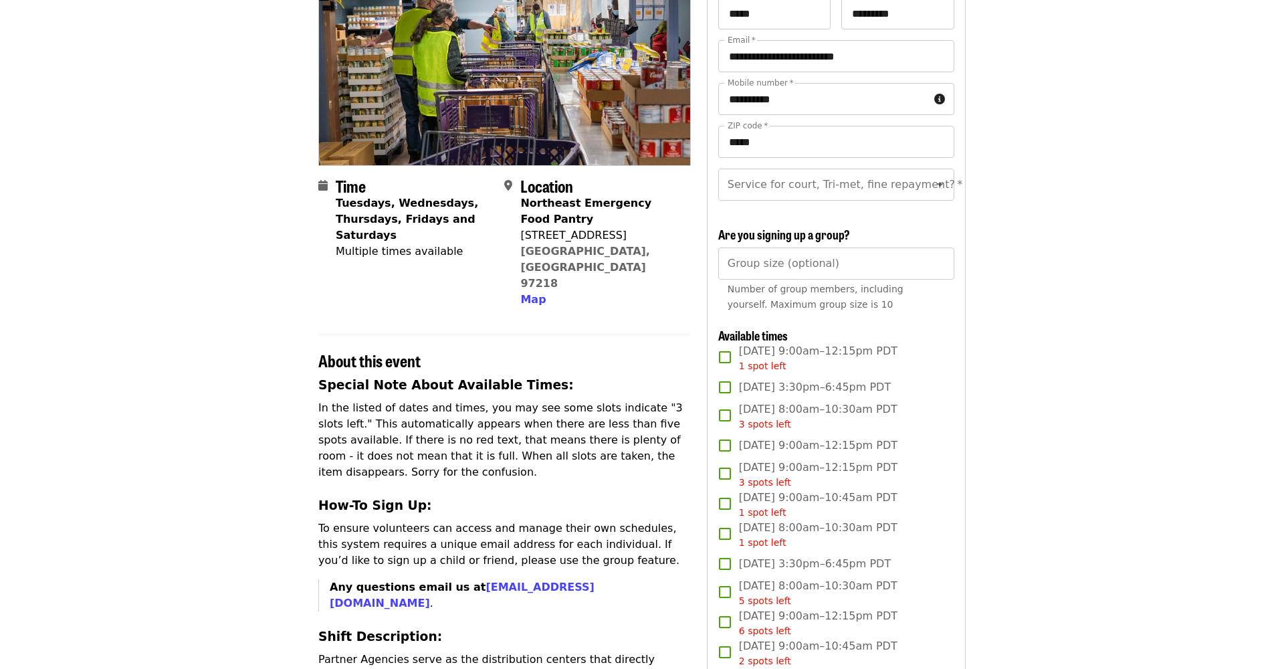 The image size is (1284, 669). I want to click on span: Location, so click(546, 185).